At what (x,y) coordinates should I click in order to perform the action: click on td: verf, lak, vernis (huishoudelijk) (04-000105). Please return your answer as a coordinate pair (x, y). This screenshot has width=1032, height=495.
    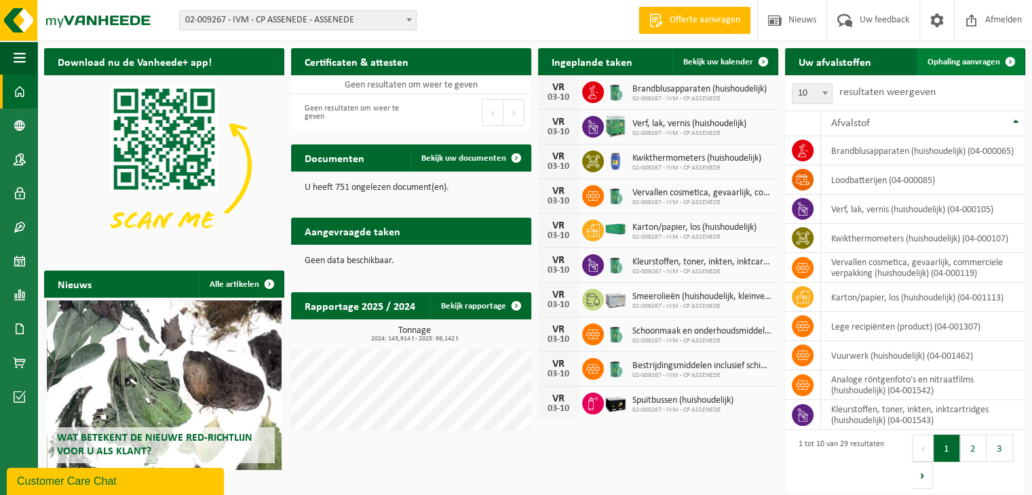
    Looking at the image, I should click on (923, 209).